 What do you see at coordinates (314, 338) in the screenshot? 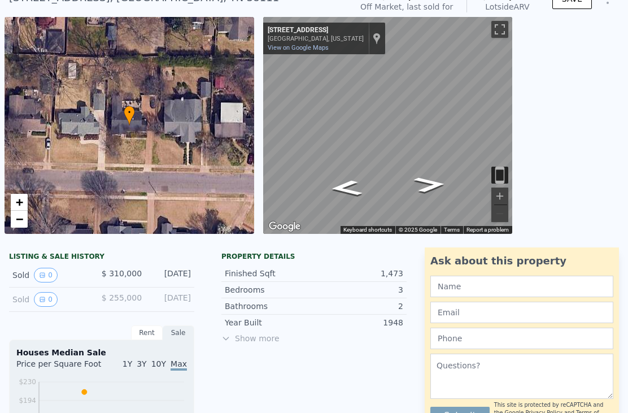
I see `span: Show more` at bounding box center [314, 338].